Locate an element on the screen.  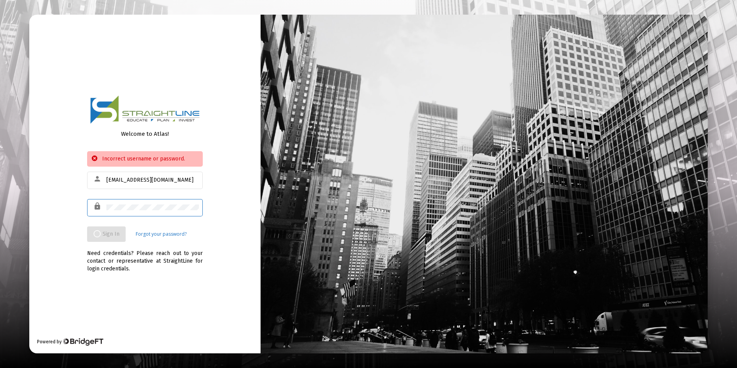
div: Welcome to Atlas! is located at coordinates (145, 134).